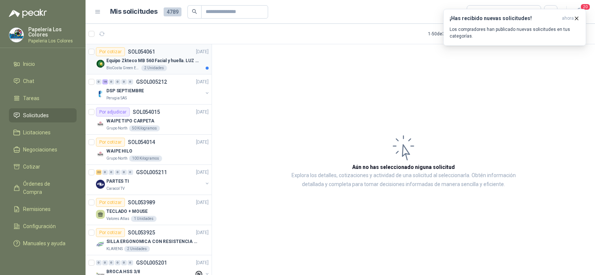  Describe the element at coordinates (43, 150) in the screenshot. I see `a: Negociaciones` at that location.